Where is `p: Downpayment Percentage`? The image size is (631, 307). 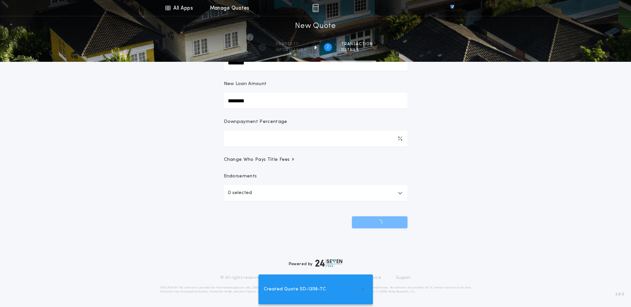
p: Downpayment Percentage is located at coordinates (255, 122).